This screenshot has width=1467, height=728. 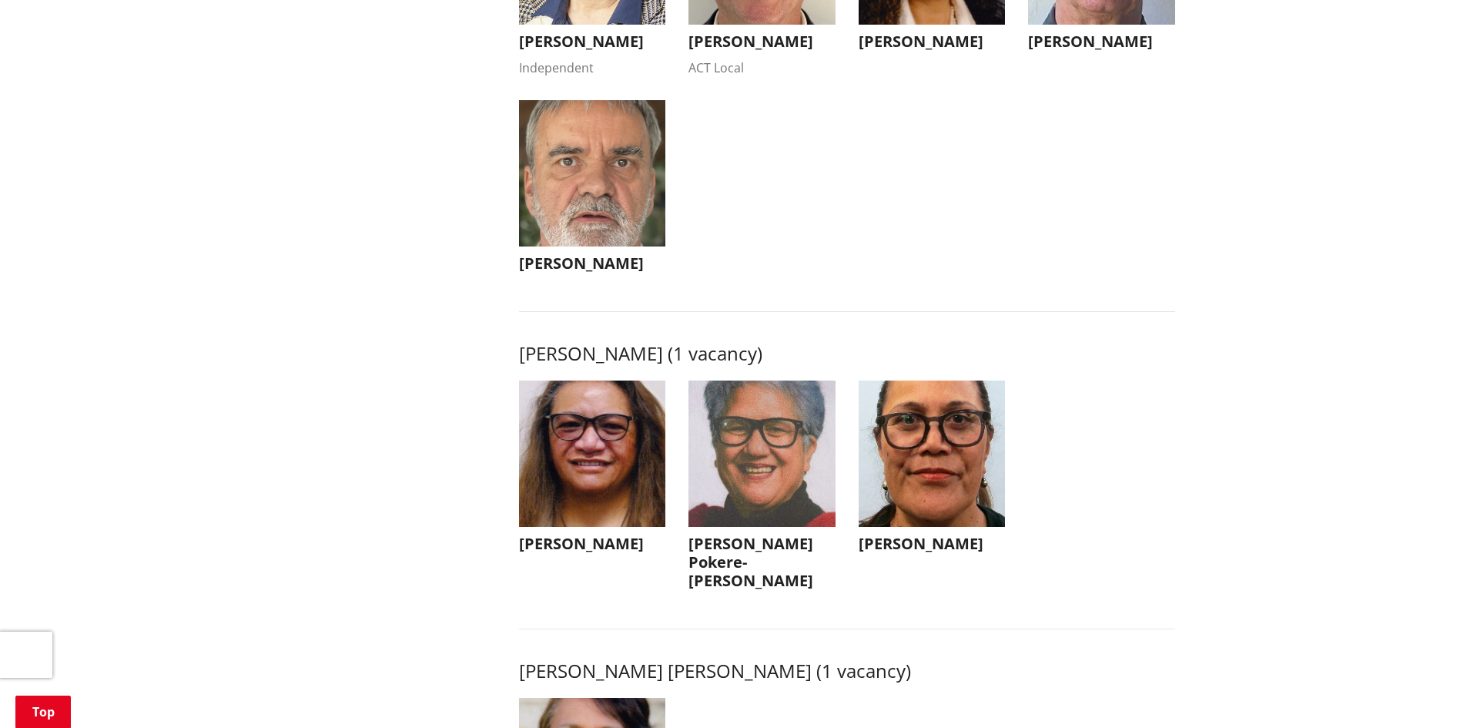 I want to click on a: Top, so click(x=43, y=712).